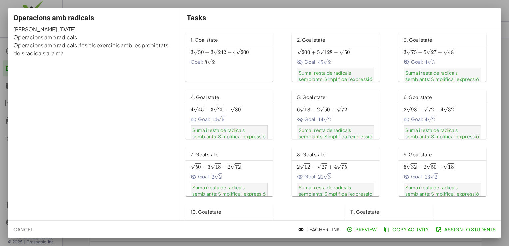 The height and width of the screenshot is (246, 509). Describe the element at coordinates (363, 229) in the screenshot. I see `a: Preview` at that location.